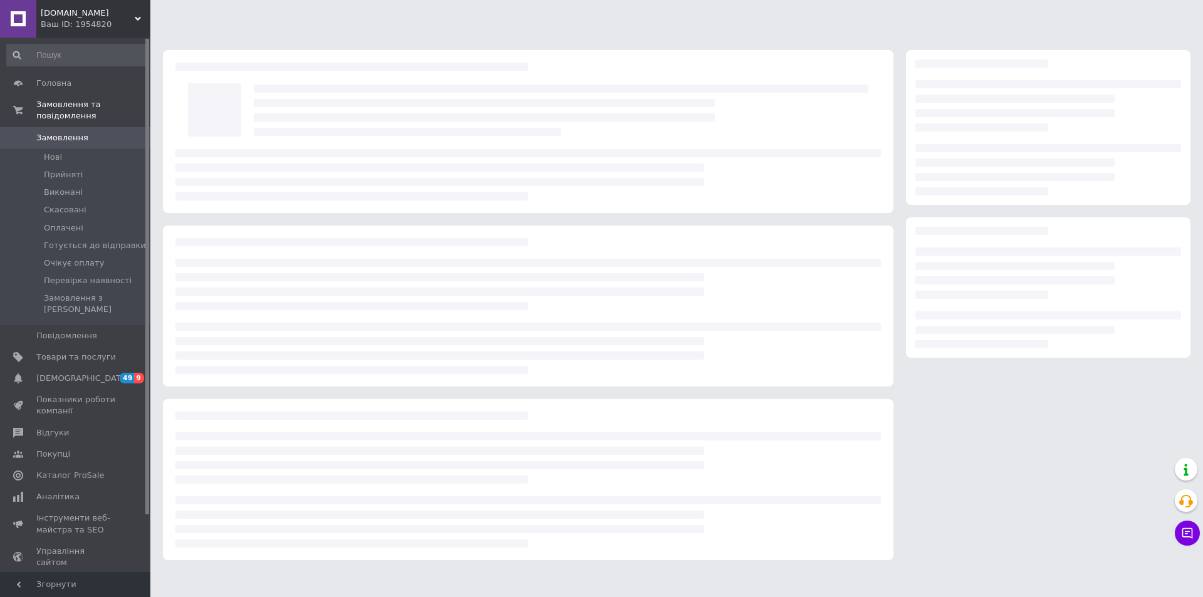 This screenshot has width=1203, height=597. What do you see at coordinates (77, 55) in the screenshot?
I see `input: Пошук` at bounding box center [77, 55].